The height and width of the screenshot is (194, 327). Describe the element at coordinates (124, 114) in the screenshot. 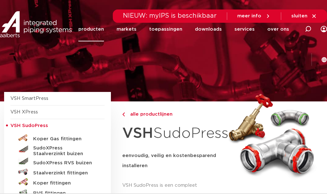

I see `img: chevron-right.svg` at that location.